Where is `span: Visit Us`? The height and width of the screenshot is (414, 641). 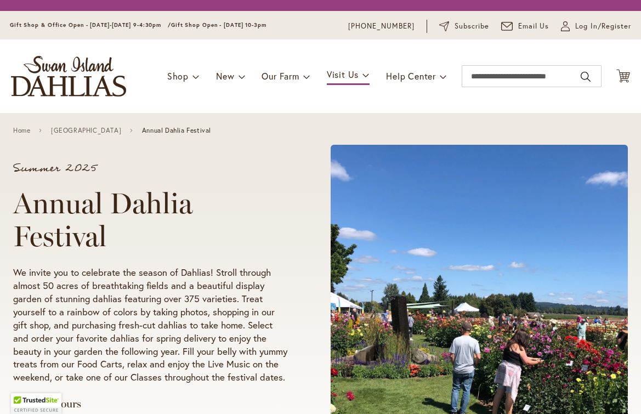 span: Visit Us is located at coordinates (343, 74).